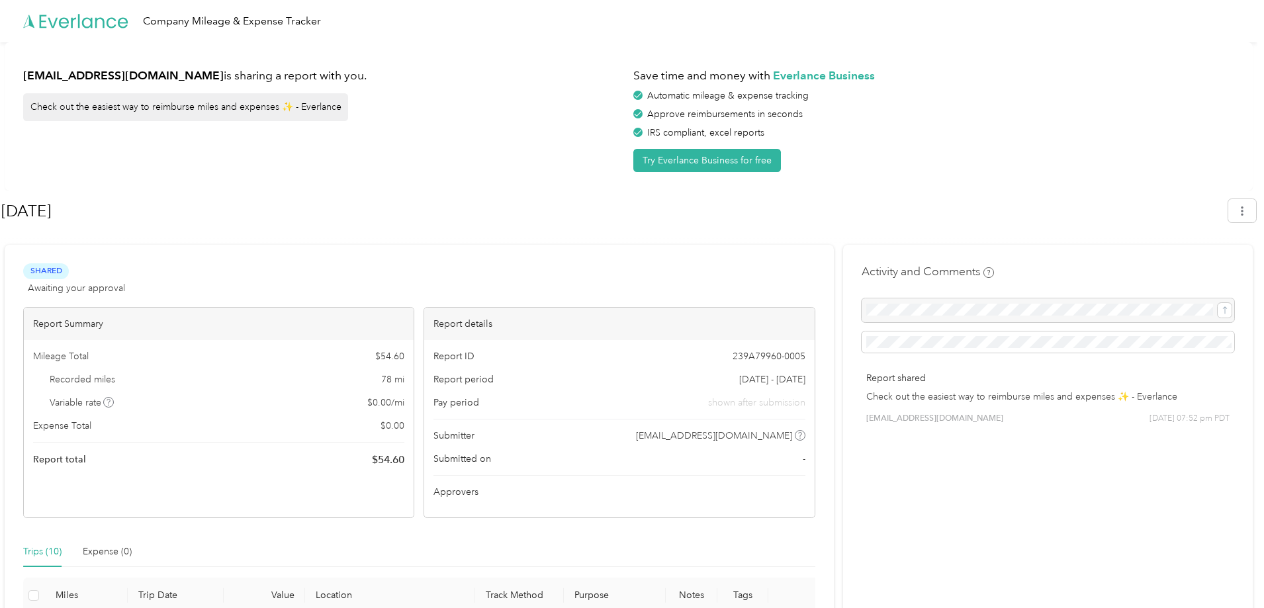  What do you see at coordinates (46, 271) in the screenshot?
I see `span: Shared` at bounding box center [46, 271].